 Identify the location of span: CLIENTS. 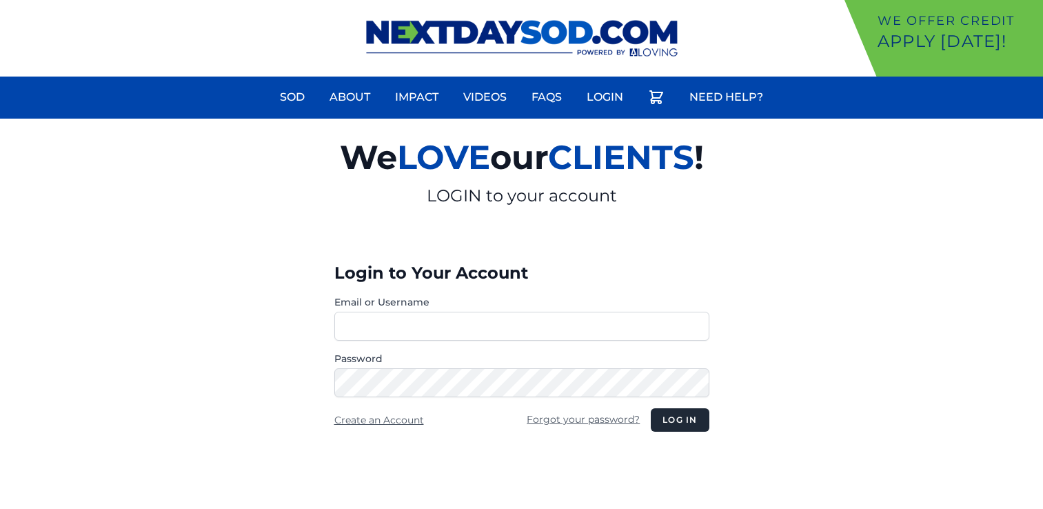
(621, 157).